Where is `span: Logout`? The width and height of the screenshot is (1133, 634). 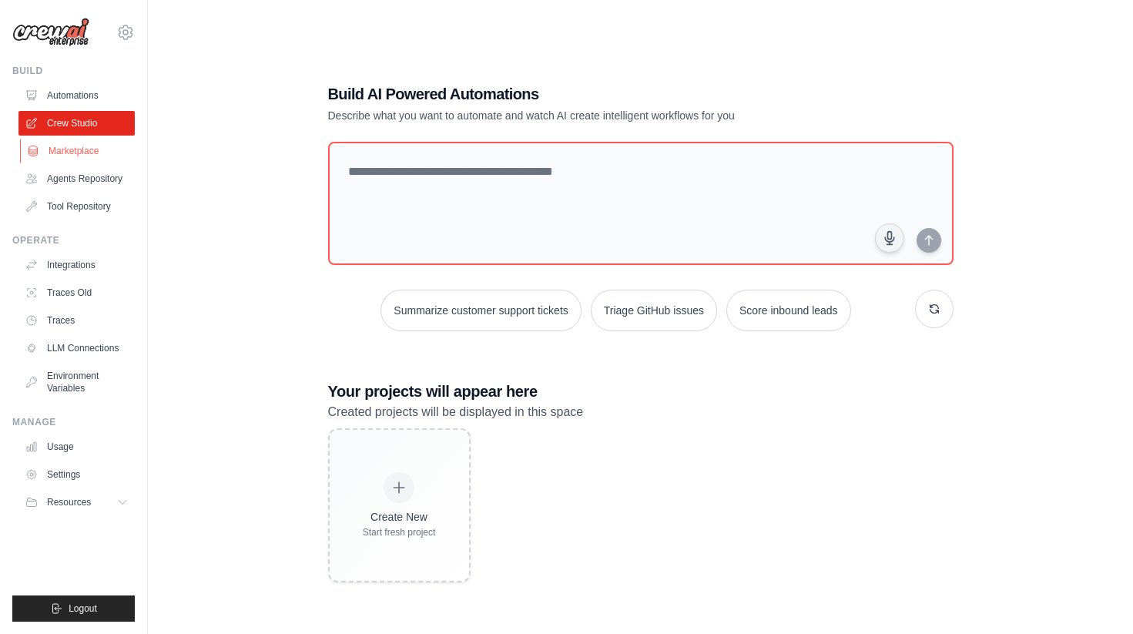 span: Logout is located at coordinates (82, 609).